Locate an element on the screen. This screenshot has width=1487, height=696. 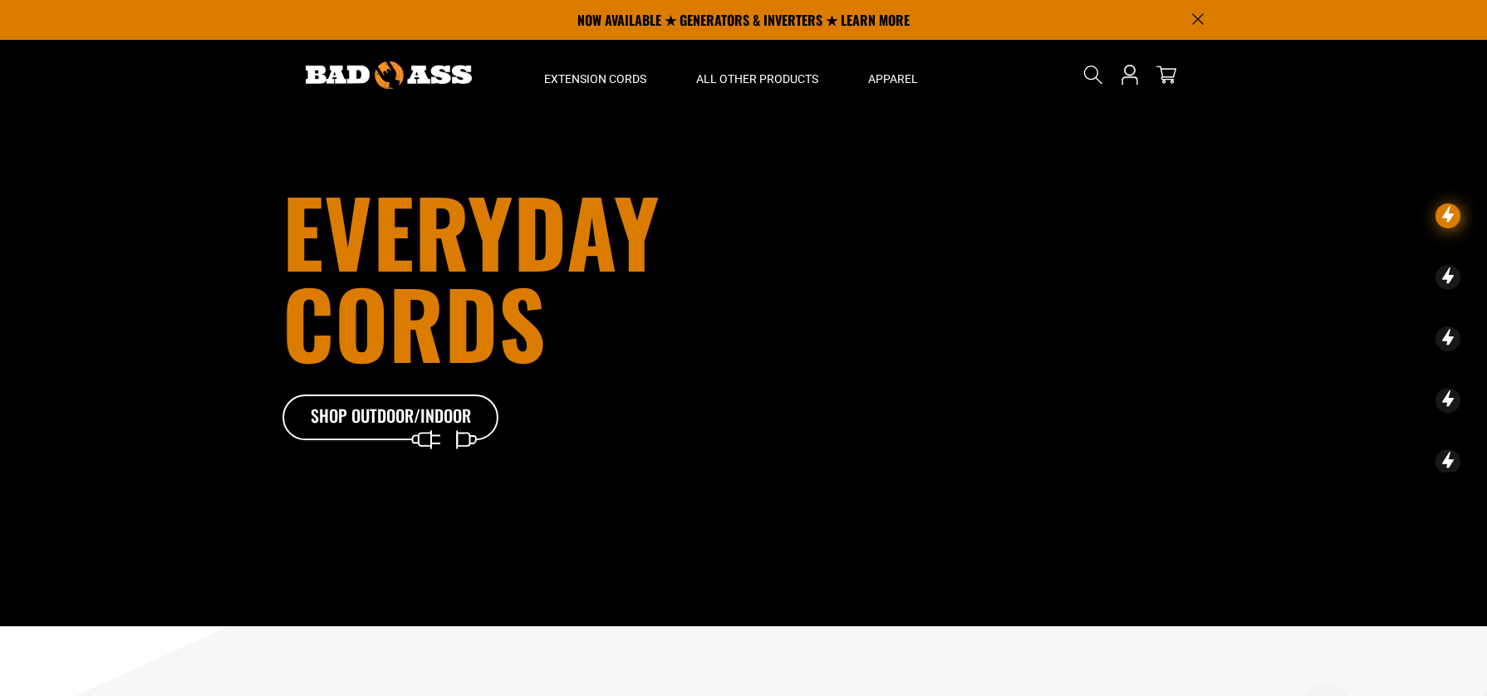
span: Apparel is located at coordinates (893, 79).